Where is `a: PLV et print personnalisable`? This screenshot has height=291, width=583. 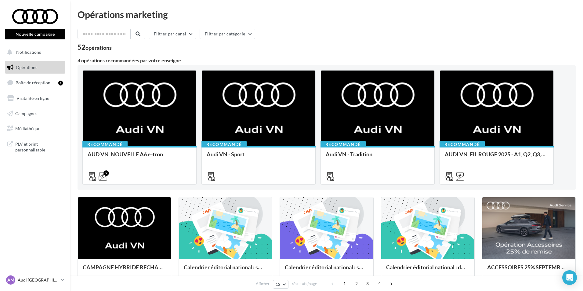
a: PLV et print personnalisable is located at coordinates (35, 146).